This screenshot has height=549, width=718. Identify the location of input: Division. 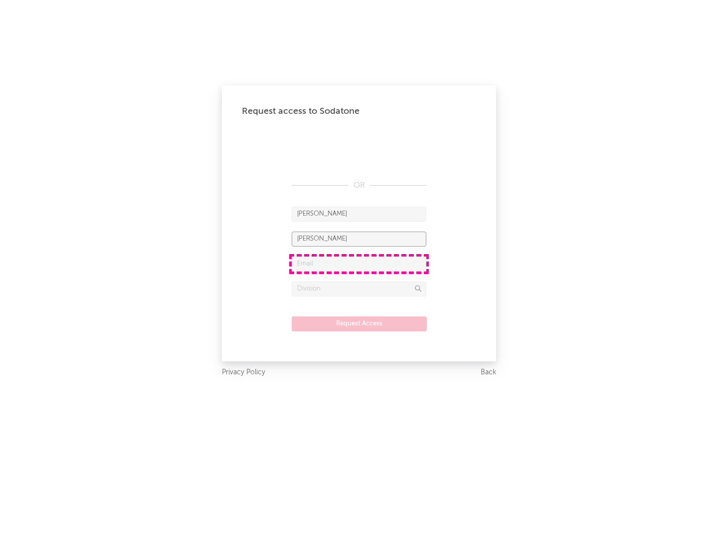
(359, 289).